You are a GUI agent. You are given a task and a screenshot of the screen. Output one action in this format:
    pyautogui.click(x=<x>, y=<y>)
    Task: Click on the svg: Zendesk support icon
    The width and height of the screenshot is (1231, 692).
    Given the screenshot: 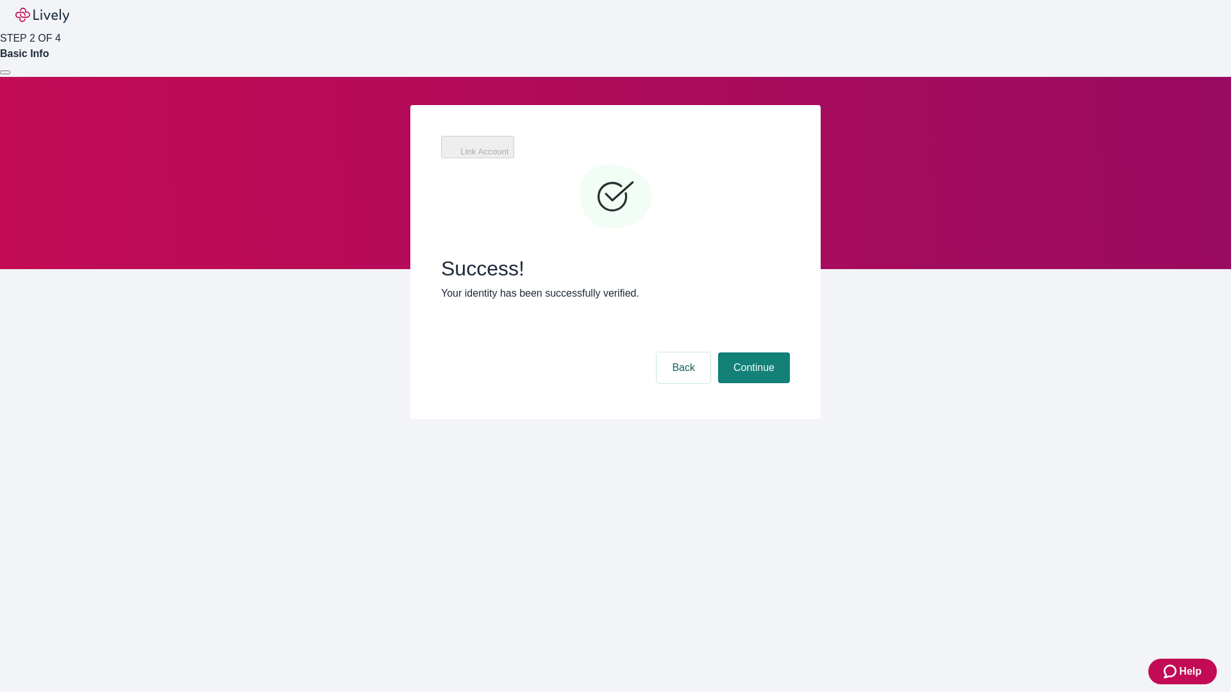 What is the action you would take?
    pyautogui.click(x=1171, y=672)
    